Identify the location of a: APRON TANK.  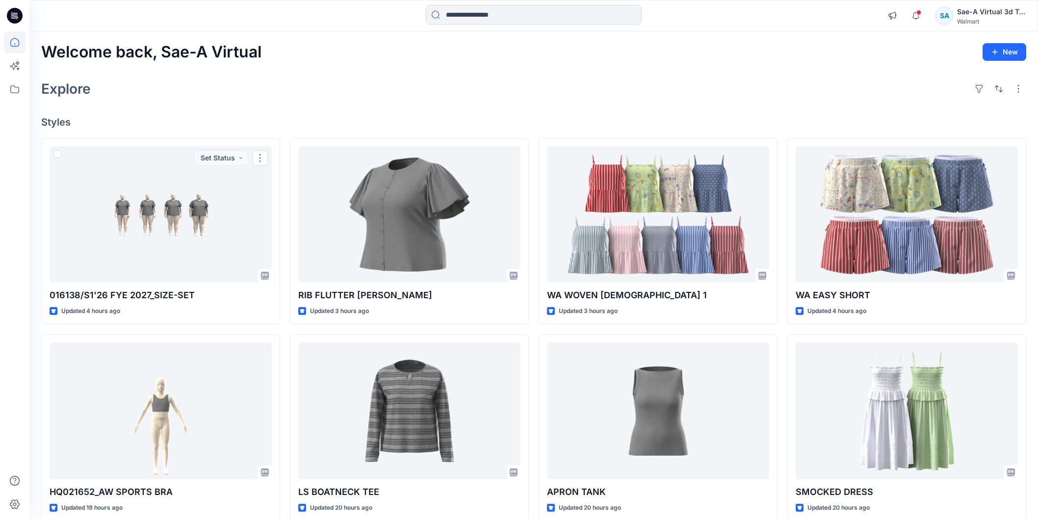
(658, 410).